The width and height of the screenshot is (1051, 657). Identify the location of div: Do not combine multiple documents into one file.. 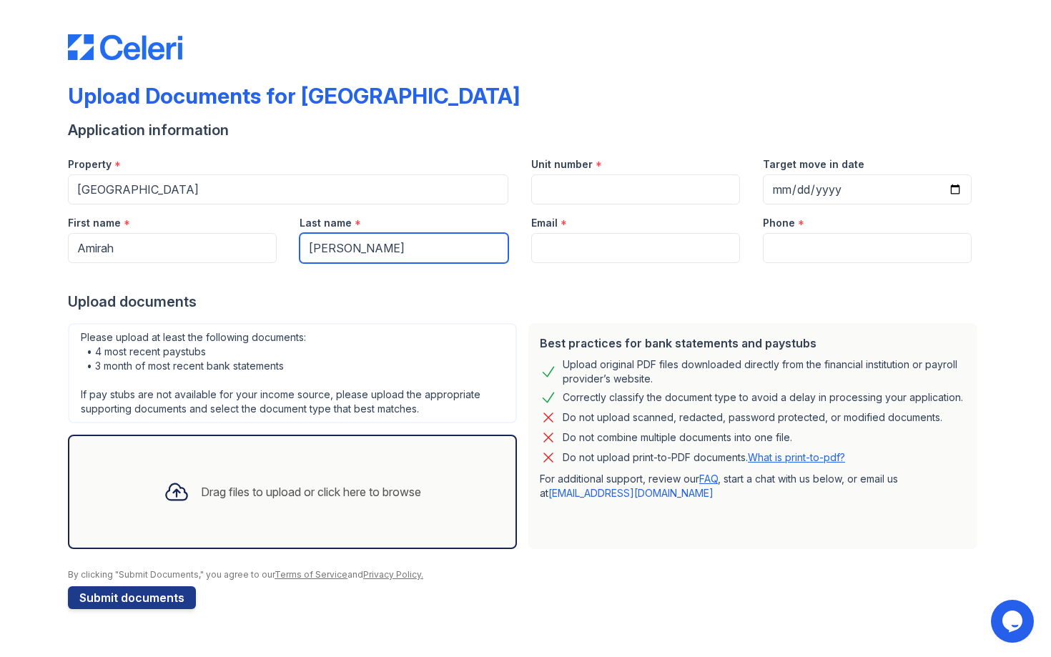
(677, 438).